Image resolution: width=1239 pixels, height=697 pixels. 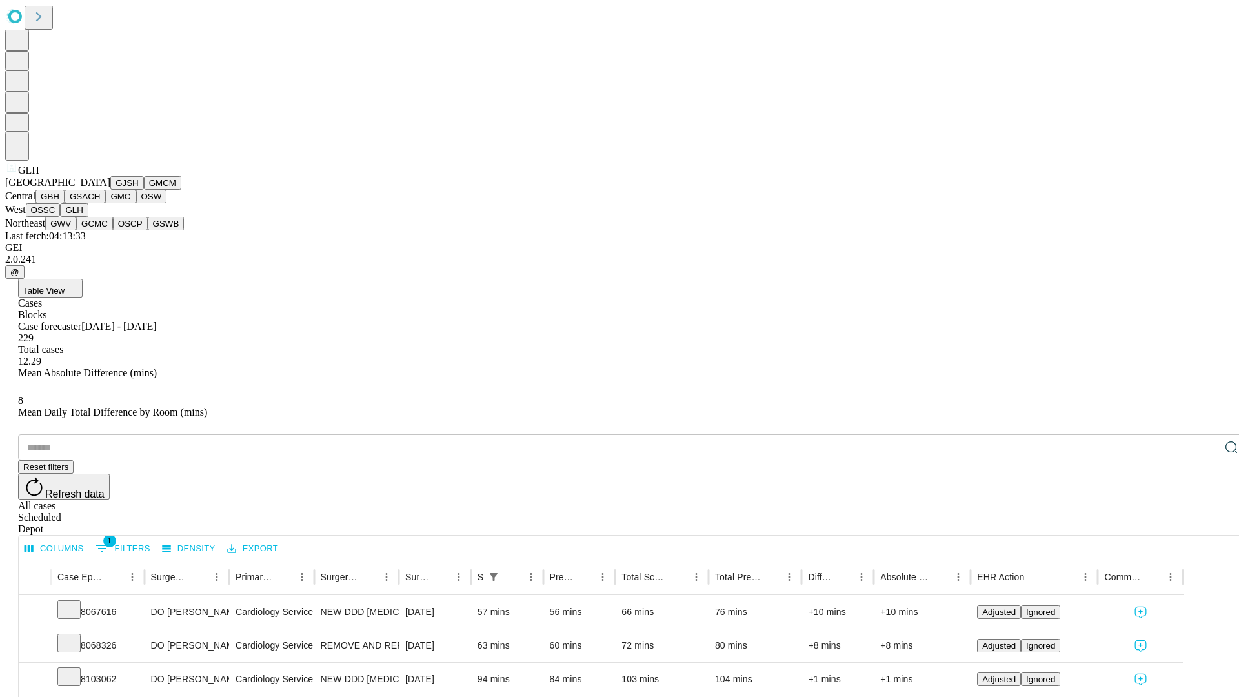 What do you see at coordinates (579, 645) in the screenshot?
I see `div: 60 mins` at bounding box center [579, 645].